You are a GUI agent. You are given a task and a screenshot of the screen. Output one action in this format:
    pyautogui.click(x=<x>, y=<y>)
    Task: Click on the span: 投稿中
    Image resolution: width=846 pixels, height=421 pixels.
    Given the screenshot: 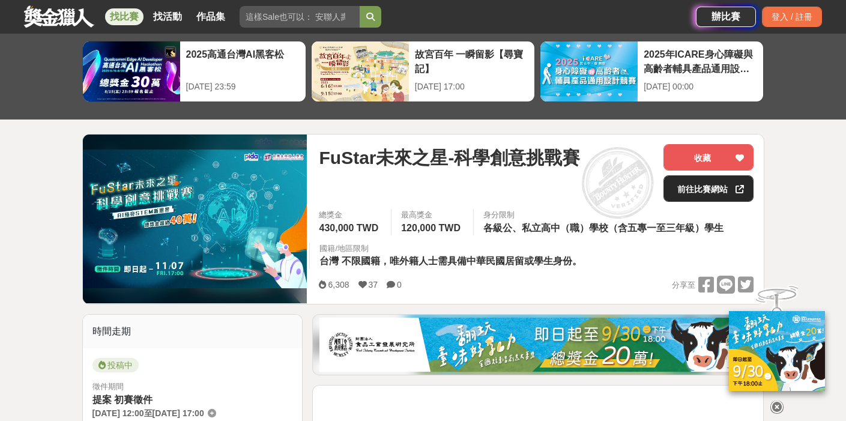 What is the action you would take?
    pyautogui.click(x=115, y=365)
    